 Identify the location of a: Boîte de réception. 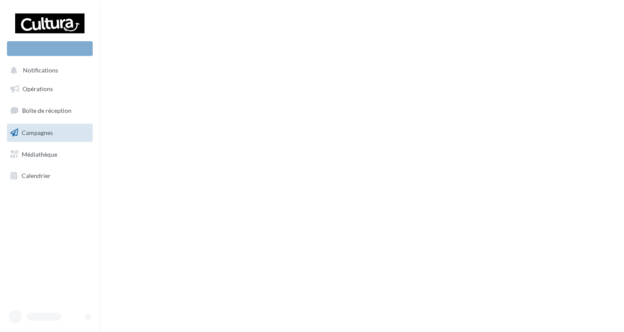
(50, 110).